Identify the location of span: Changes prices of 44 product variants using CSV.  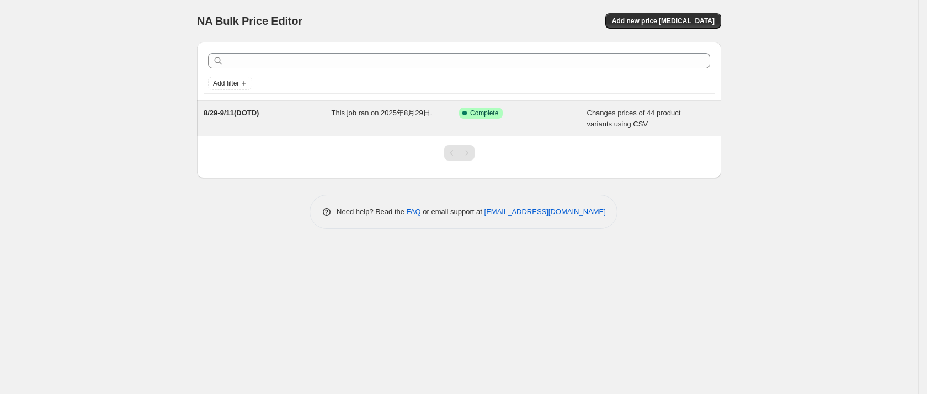
(634, 118).